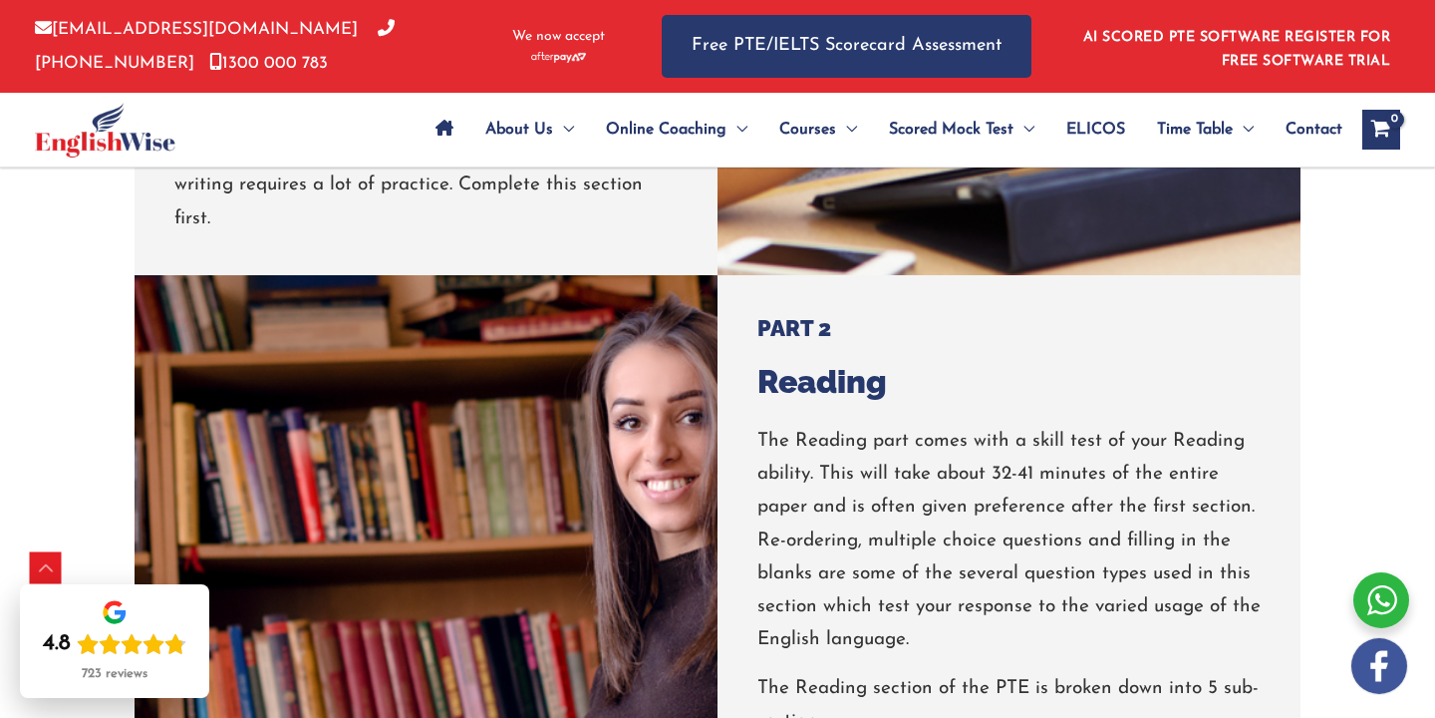 The height and width of the screenshot is (718, 1435). Describe the element at coordinates (846, 46) in the screenshot. I see `a: Free PTE/IELTS Scorecard Assessment` at that location.